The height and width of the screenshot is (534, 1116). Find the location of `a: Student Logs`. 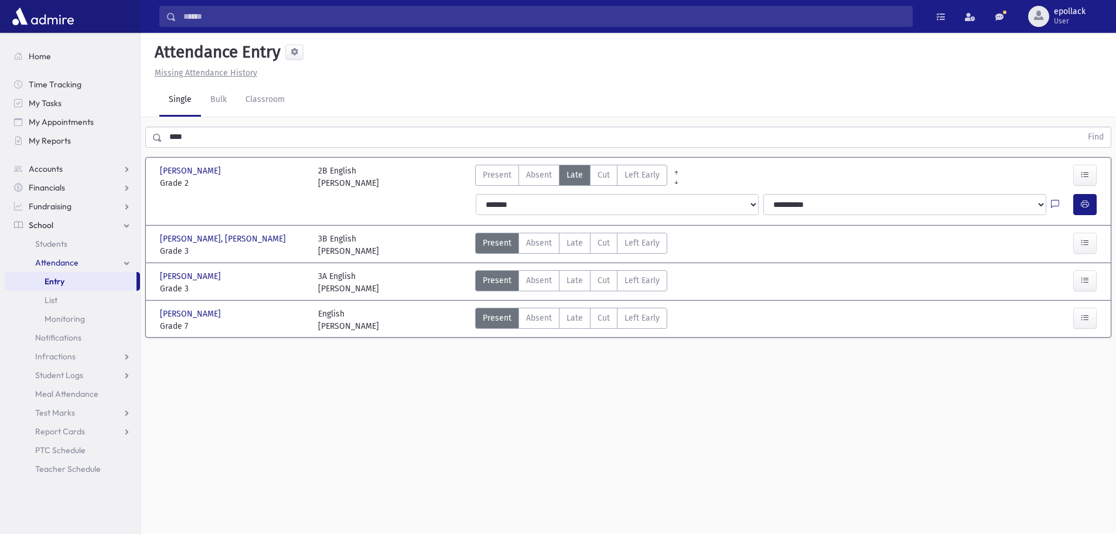

a: Student Logs is located at coordinates (72, 375).